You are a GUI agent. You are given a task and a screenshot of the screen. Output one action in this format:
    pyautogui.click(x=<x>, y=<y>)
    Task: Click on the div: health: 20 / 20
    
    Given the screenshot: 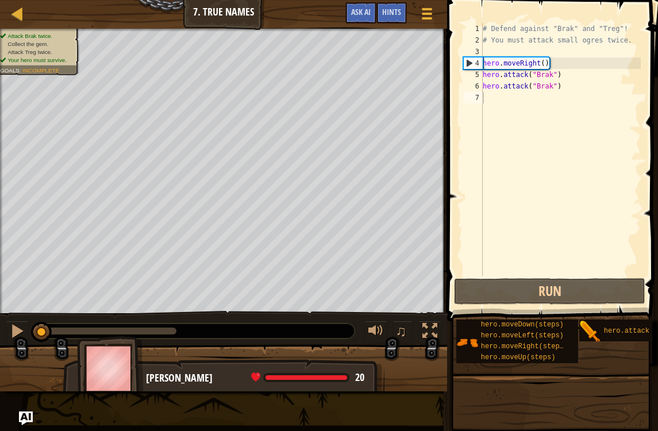 What is the action you would take?
    pyautogui.click(x=307, y=378)
    